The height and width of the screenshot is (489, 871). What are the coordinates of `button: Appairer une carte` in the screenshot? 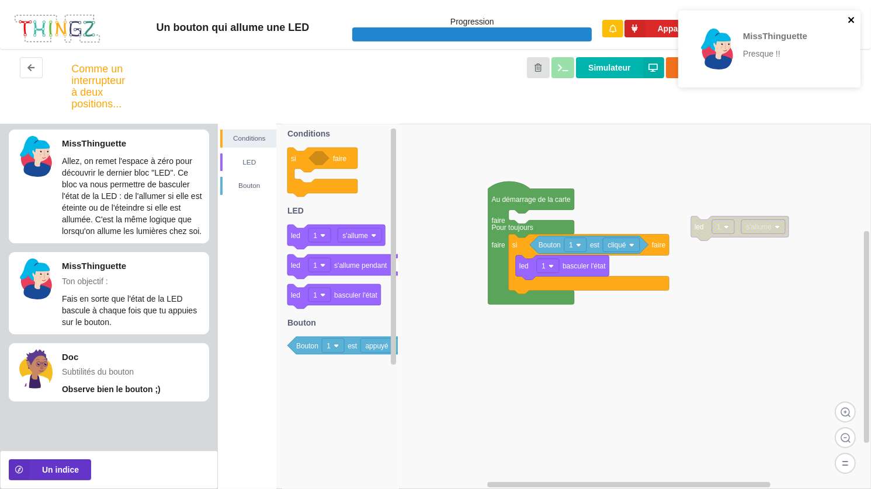 It's located at (683, 29).